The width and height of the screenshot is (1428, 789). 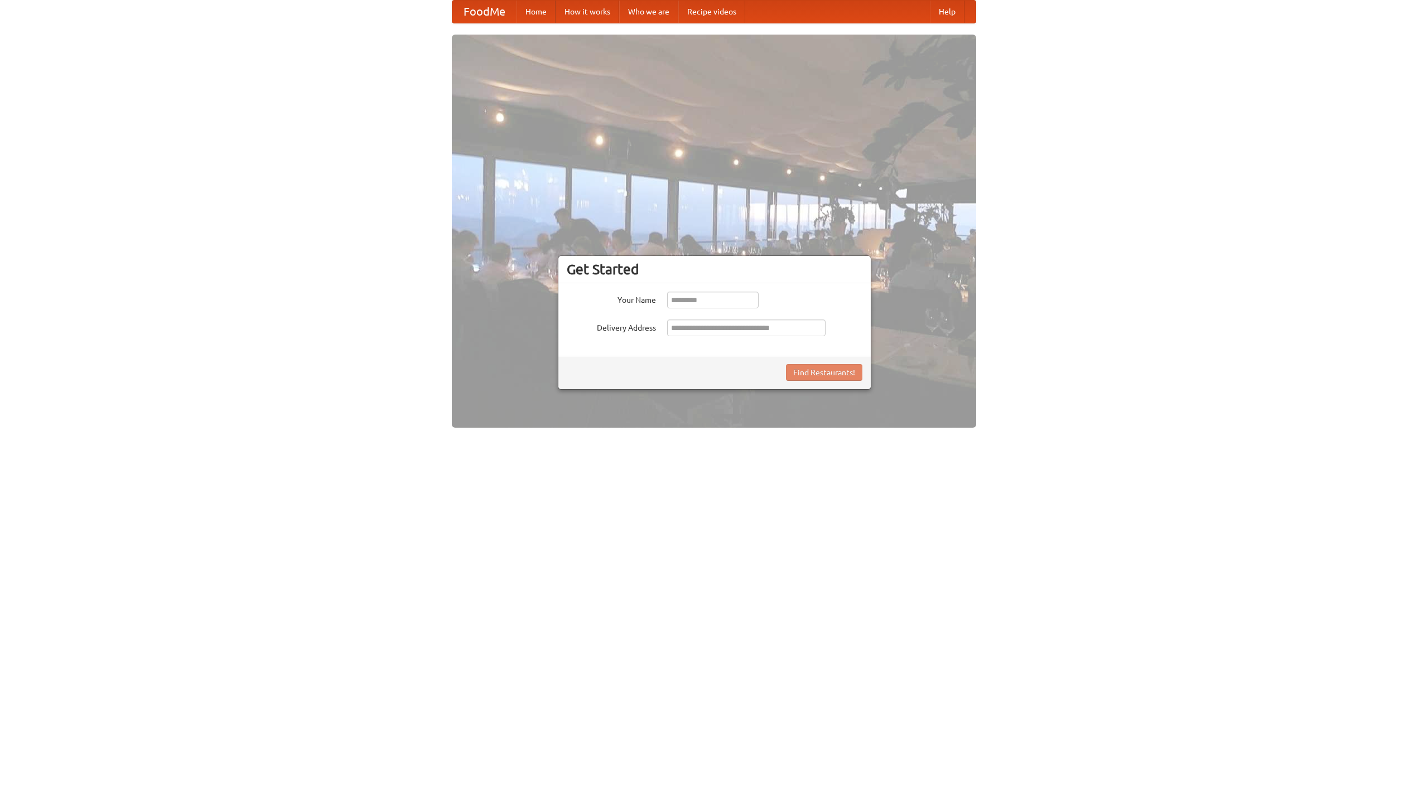 What do you see at coordinates (611, 298) in the screenshot?
I see `label: Your Name` at bounding box center [611, 298].